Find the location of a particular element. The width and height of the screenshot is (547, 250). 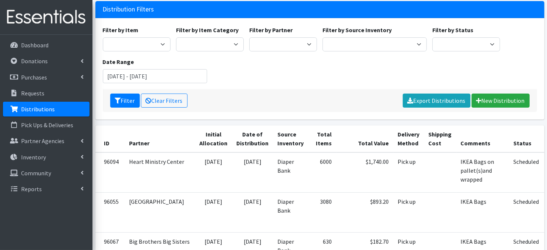

img: HumanEssentials is located at coordinates (46, 17).